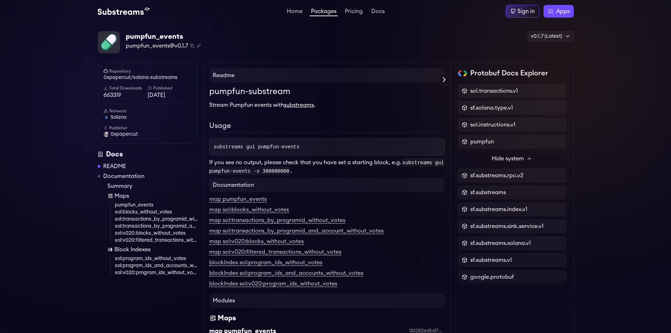 The height and width of the screenshot is (333, 671). What do you see at coordinates (106, 134) in the screenshot?
I see `img: User Avatar` at bounding box center [106, 134].